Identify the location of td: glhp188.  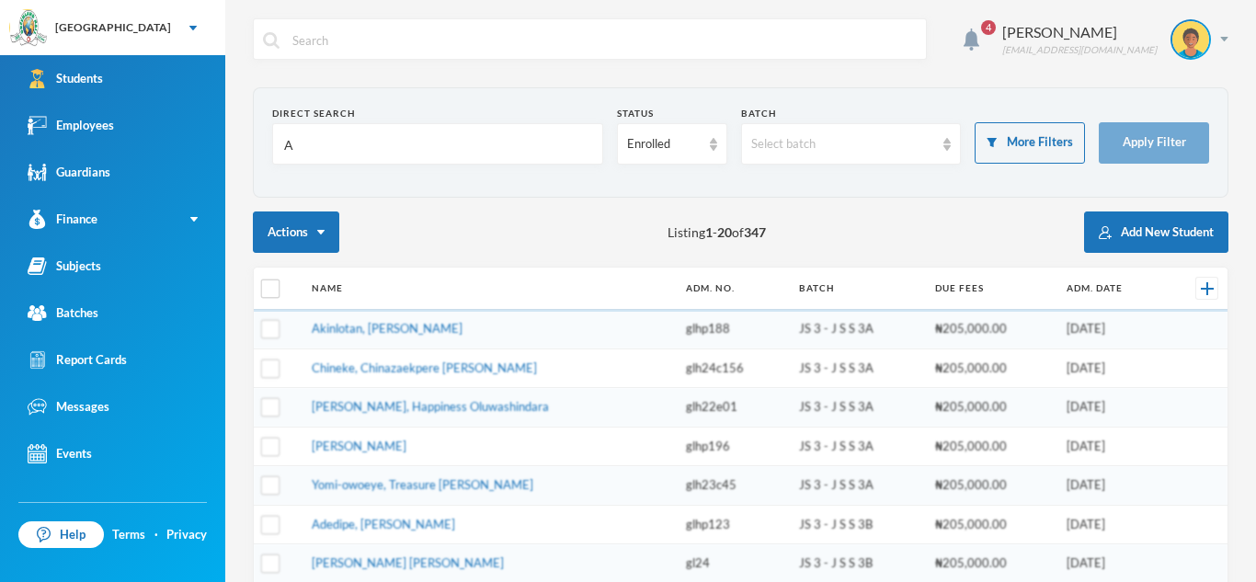
(733, 329).